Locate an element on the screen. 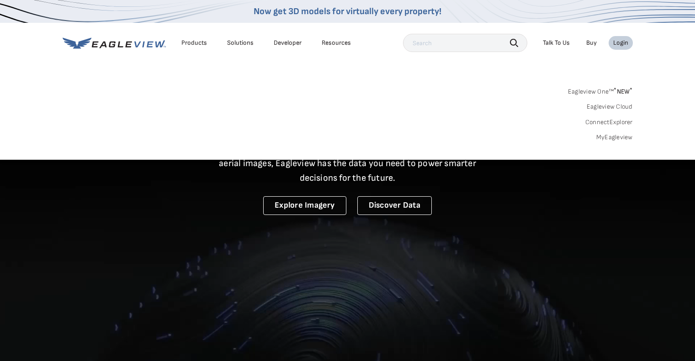 The image size is (695, 361). a: Now get 3D models for virtually every property! is located at coordinates (347, 11).